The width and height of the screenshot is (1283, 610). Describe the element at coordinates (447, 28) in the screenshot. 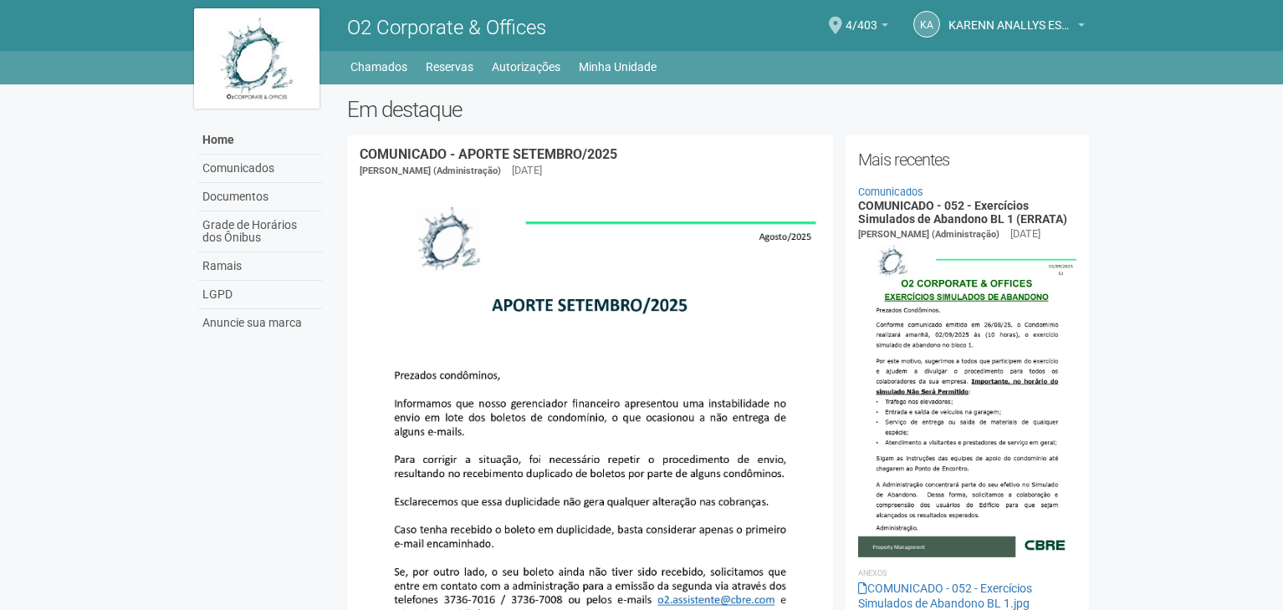

I see `span: O2 Corporate & Offices` at that location.